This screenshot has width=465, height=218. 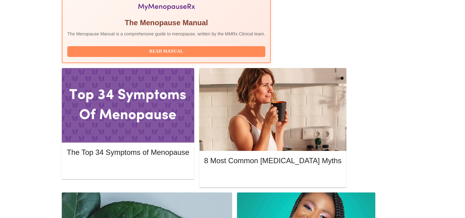 What do you see at coordinates (166, 51) in the screenshot?
I see `button: Read Manual` at bounding box center [166, 51].